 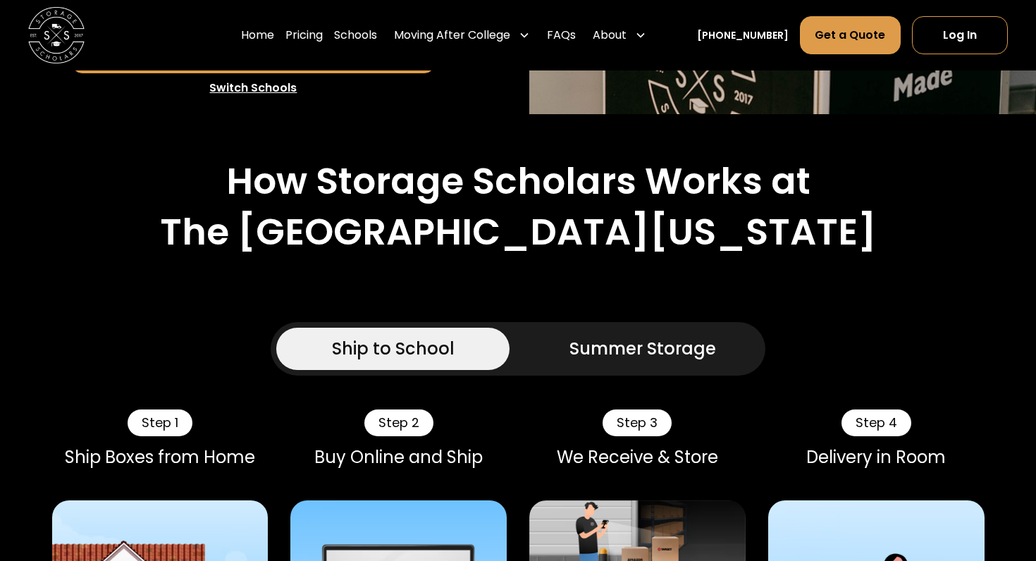 What do you see at coordinates (643, 349) in the screenshot?
I see `div: Summer Storage` at bounding box center [643, 349].